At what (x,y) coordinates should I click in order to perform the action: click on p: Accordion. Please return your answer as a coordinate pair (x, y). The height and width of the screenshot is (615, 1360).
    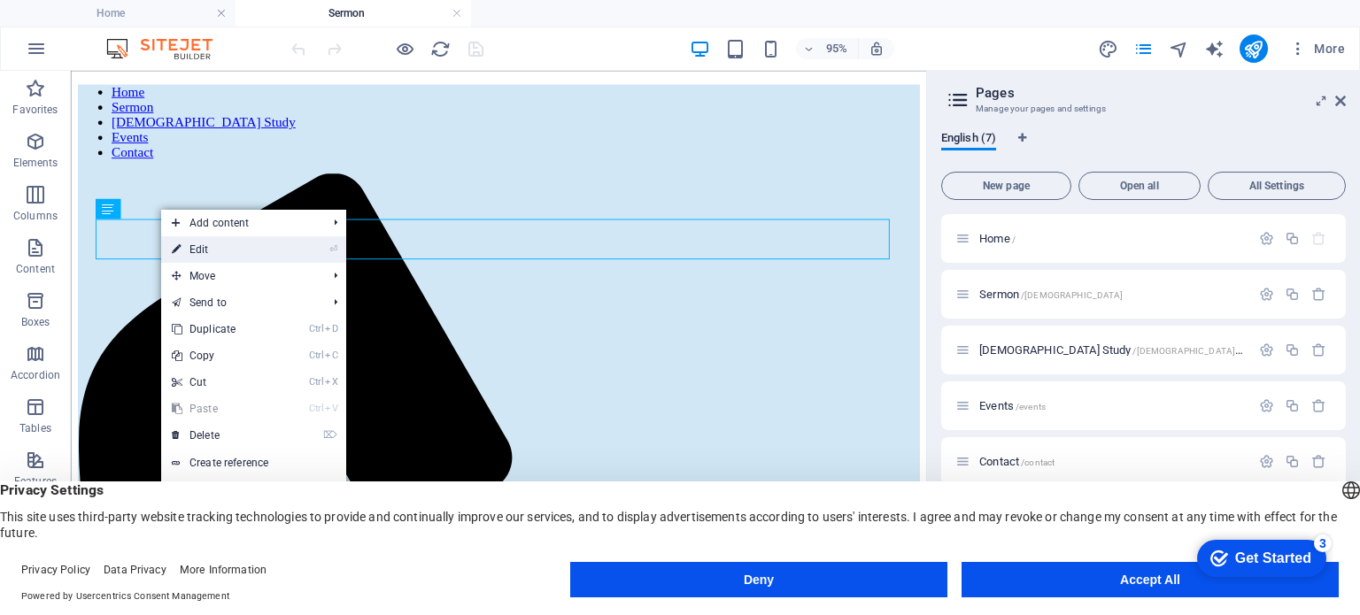
    Looking at the image, I should click on (35, 375).